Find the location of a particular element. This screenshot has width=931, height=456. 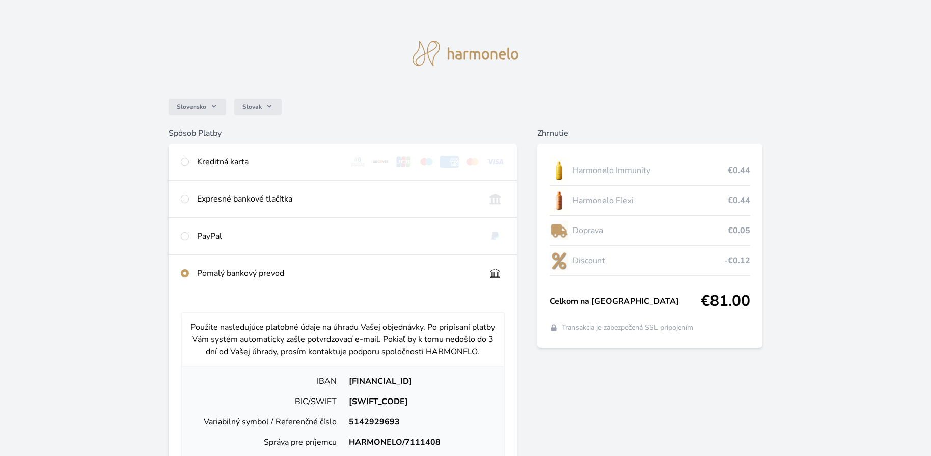

img: amex.svg is located at coordinates (449, 162).